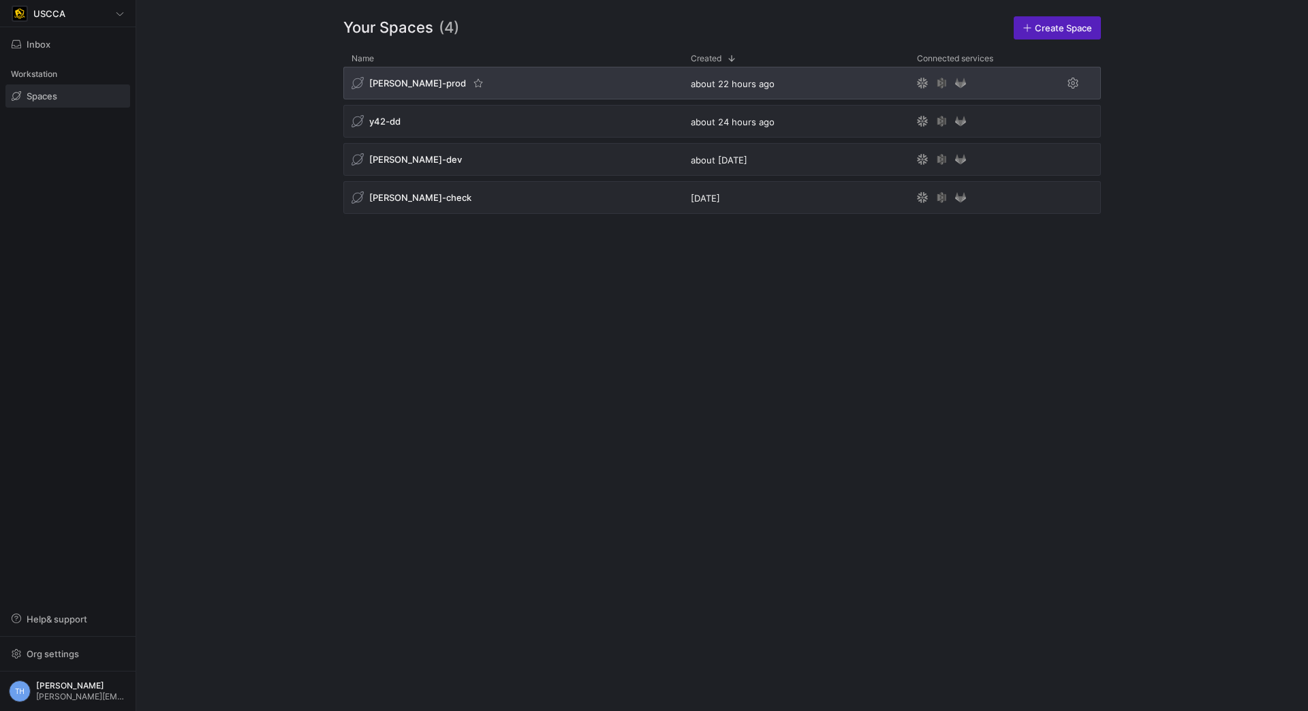 The height and width of the screenshot is (711, 1308). Describe the element at coordinates (38, 44) in the screenshot. I see `span: Inbox` at that location.